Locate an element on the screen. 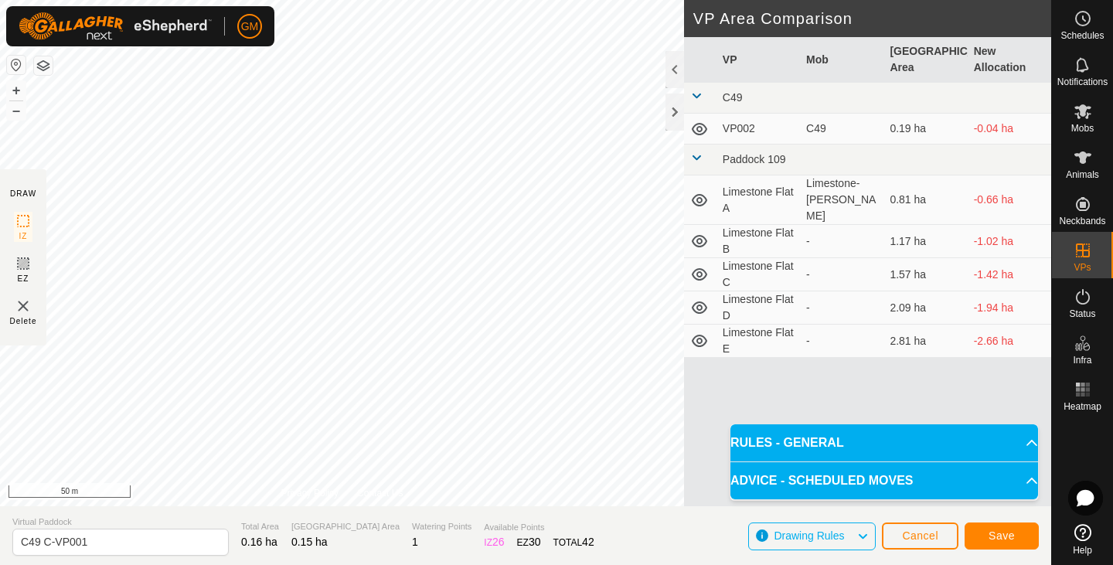 This screenshot has height=565, width=1113. span: VPs is located at coordinates (1083, 268).